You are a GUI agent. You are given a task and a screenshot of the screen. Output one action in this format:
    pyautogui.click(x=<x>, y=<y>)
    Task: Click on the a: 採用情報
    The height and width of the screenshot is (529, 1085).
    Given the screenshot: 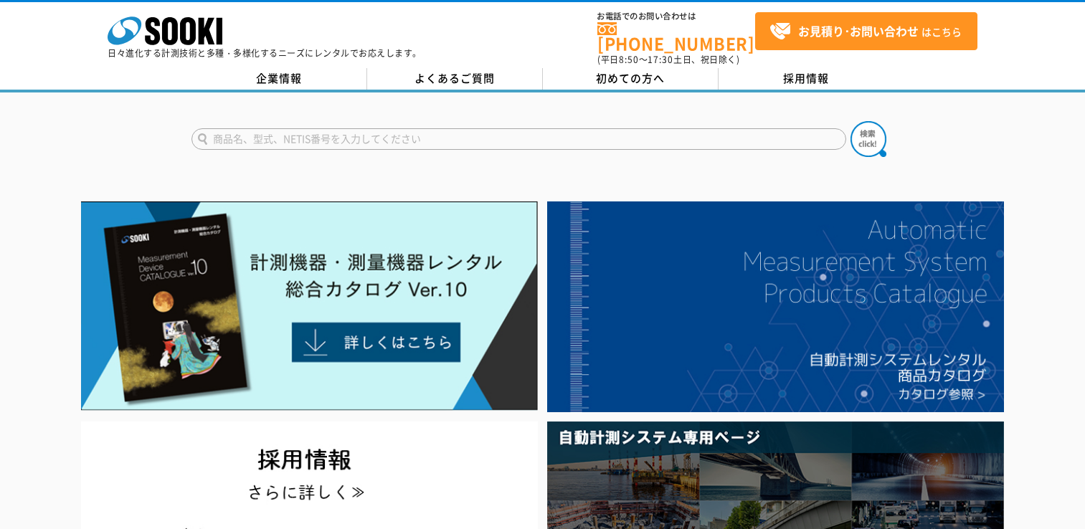 What is the action you would take?
    pyautogui.click(x=806, y=79)
    